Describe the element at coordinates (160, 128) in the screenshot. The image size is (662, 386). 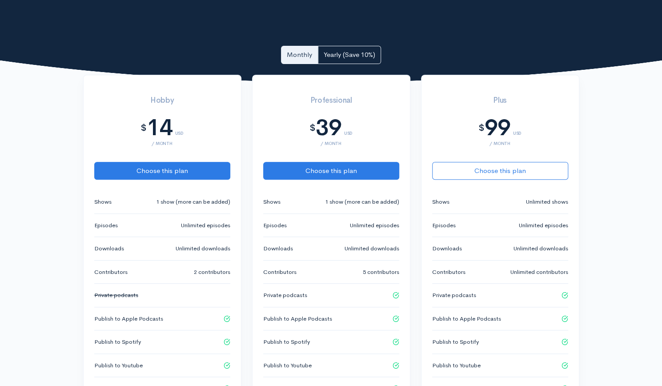
I see `div: 14` at that location.